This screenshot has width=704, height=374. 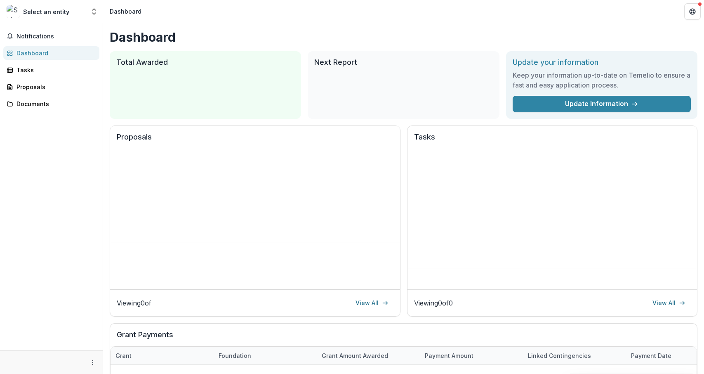 I want to click on h2: Total Awarded, so click(x=205, y=62).